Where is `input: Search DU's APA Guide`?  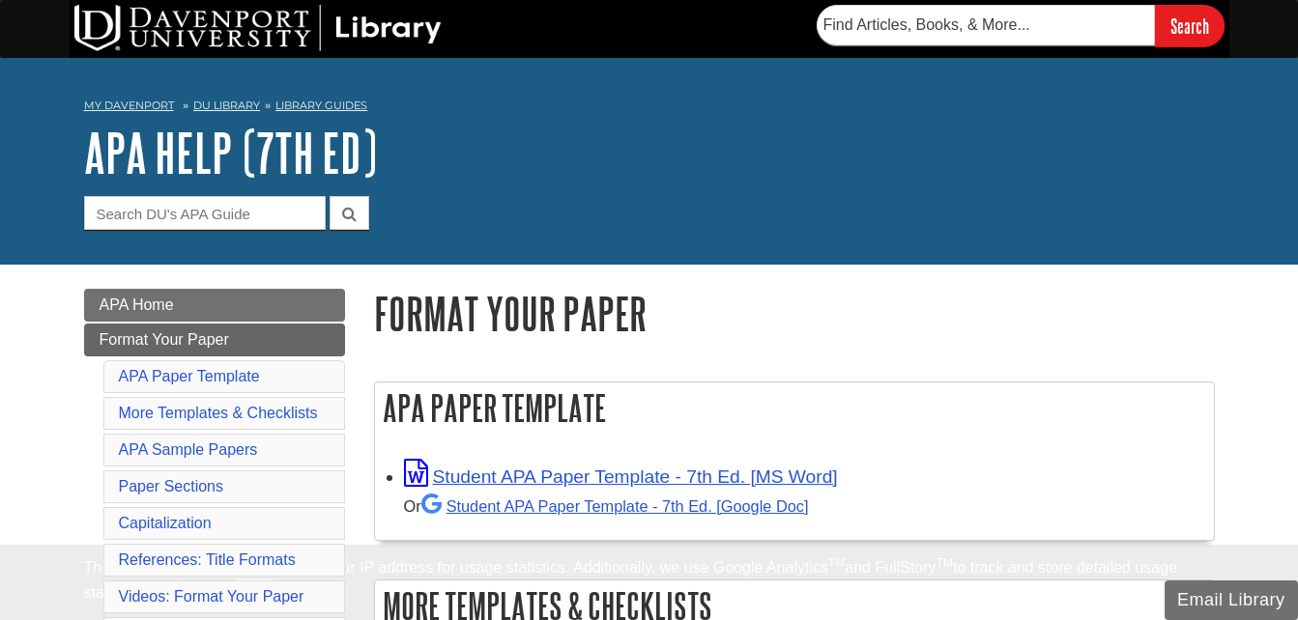
input: Search DU's APA Guide is located at coordinates (205, 213).